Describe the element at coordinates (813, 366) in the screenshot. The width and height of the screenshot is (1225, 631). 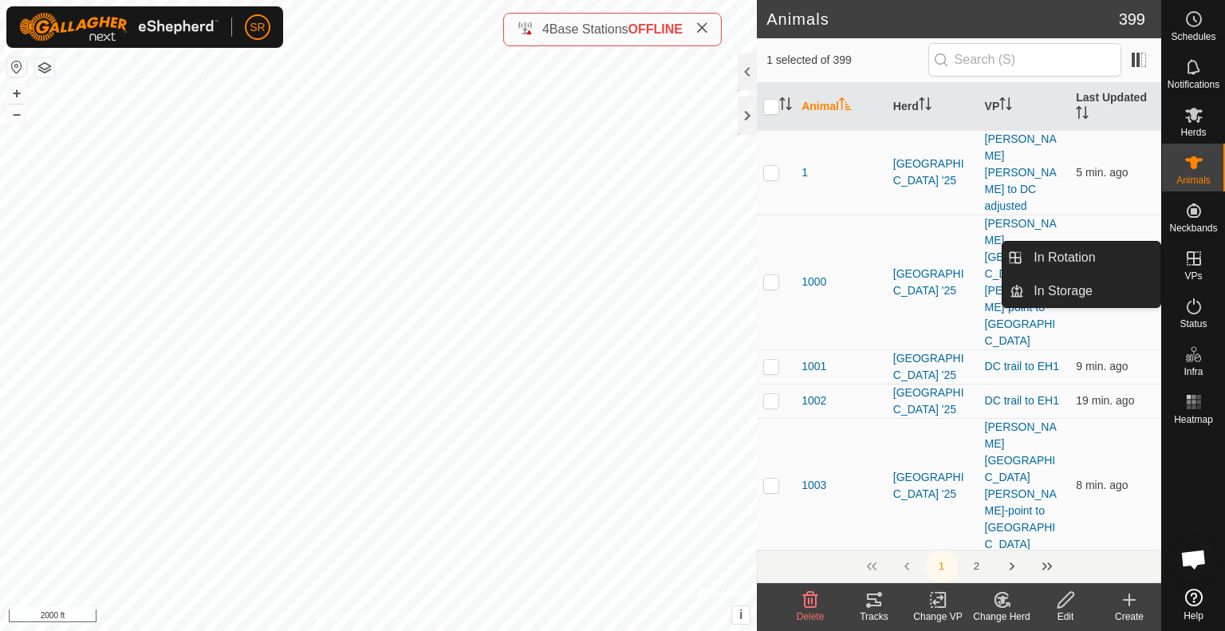
I see `span: 1001` at that location.